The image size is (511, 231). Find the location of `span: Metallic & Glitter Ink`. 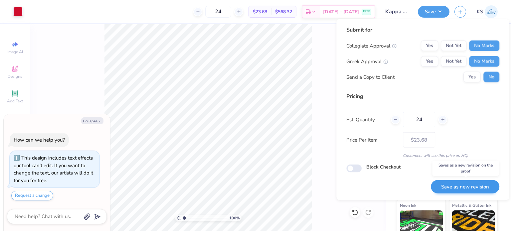

span: Metallic & Glitter Ink is located at coordinates (472, 205).